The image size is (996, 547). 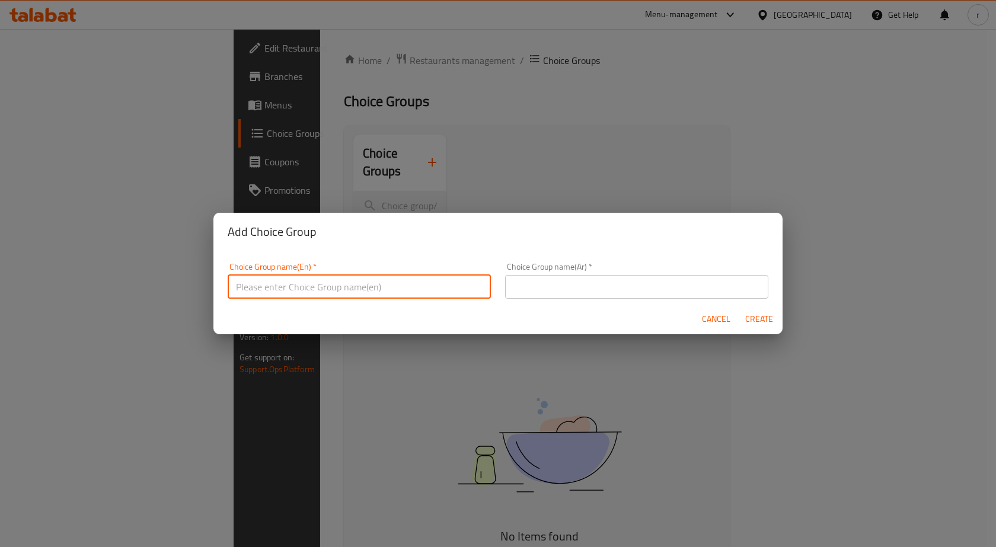 What do you see at coordinates (759, 319) in the screenshot?
I see `button: Create` at bounding box center [759, 319].